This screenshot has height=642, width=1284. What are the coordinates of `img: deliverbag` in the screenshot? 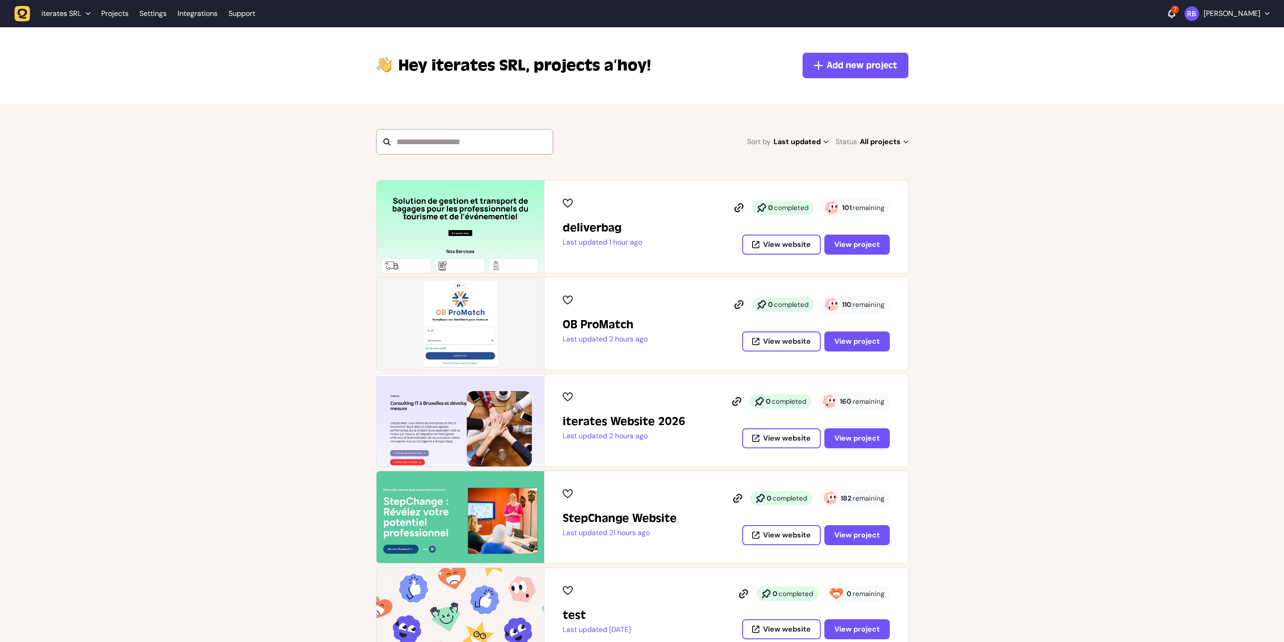 It's located at (460, 226).